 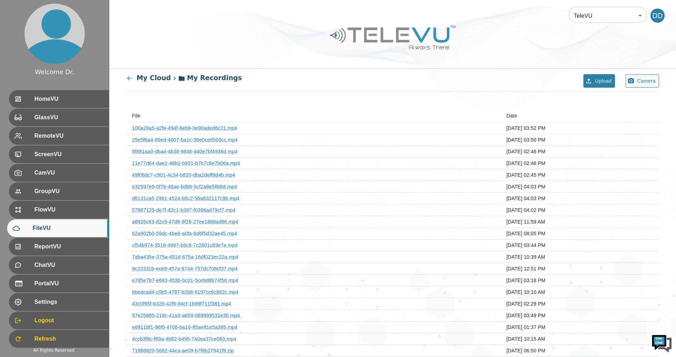 What do you see at coordinates (59, 265) in the screenshot?
I see `div: ChatVU` at bounding box center [59, 265].